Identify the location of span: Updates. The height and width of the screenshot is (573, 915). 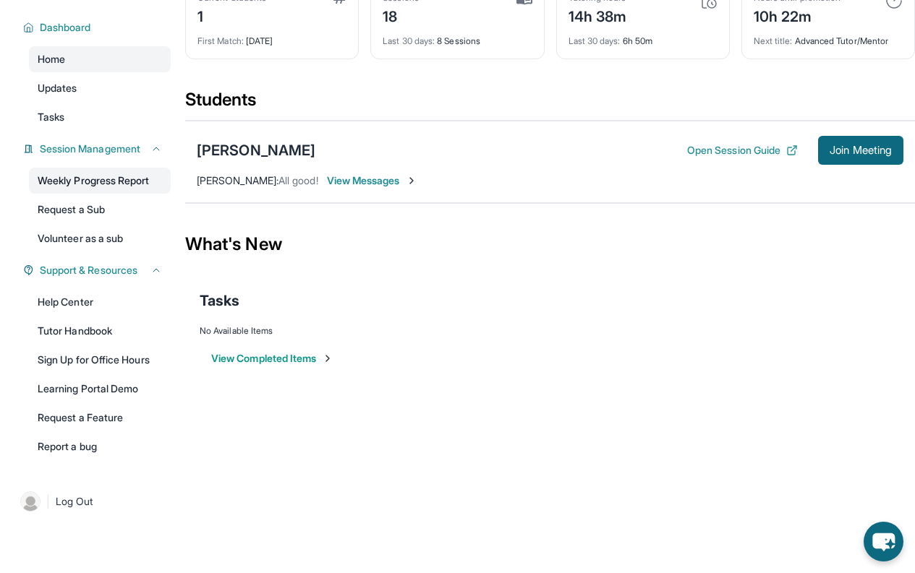
(57, 88).